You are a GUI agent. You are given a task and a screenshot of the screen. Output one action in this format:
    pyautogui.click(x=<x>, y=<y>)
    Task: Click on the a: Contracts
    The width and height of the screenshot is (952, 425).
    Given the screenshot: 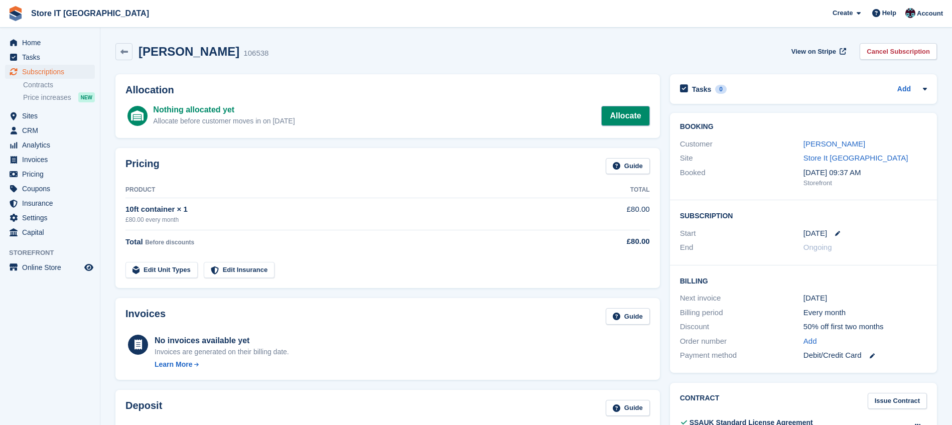 What is the action you would take?
    pyautogui.click(x=59, y=85)
    